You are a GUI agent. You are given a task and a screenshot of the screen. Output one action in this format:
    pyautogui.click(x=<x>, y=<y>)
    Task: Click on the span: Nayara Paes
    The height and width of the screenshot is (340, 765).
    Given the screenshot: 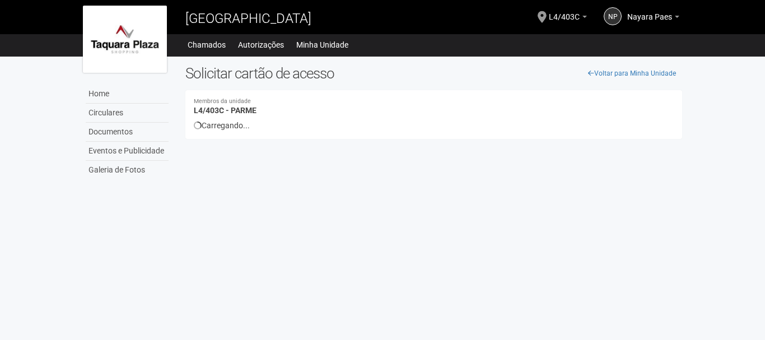 What is the action you would take?
    pyautogui.click(x=650, y=11)
    